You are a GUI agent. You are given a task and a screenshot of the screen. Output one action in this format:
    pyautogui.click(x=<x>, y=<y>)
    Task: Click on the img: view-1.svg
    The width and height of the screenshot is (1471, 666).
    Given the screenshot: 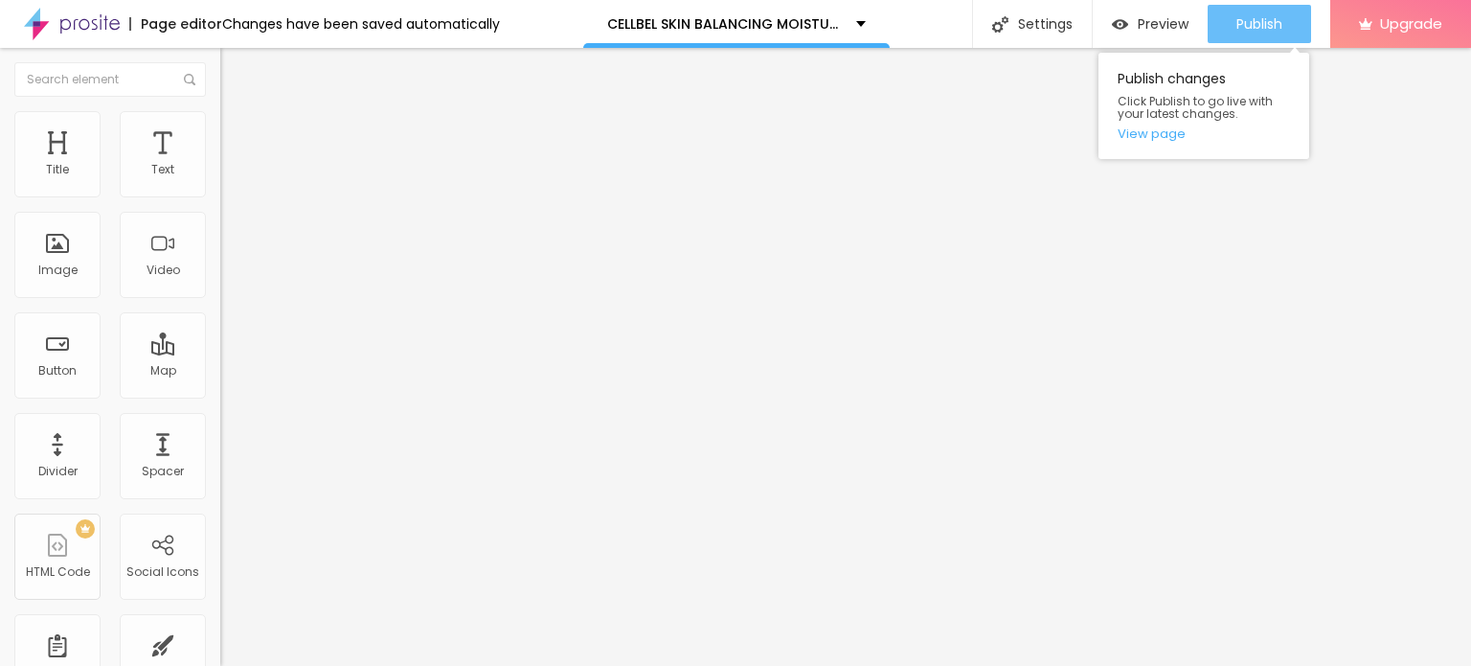 What is the action you would take?
    pyautogui.click(x=1120, y=24)
    